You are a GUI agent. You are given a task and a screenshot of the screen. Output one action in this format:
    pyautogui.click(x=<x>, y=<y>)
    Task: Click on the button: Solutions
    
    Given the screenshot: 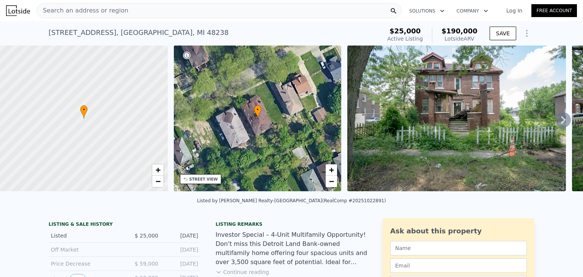 What is the action you would take?
    pyautogui.click(x=427, y=11)
    